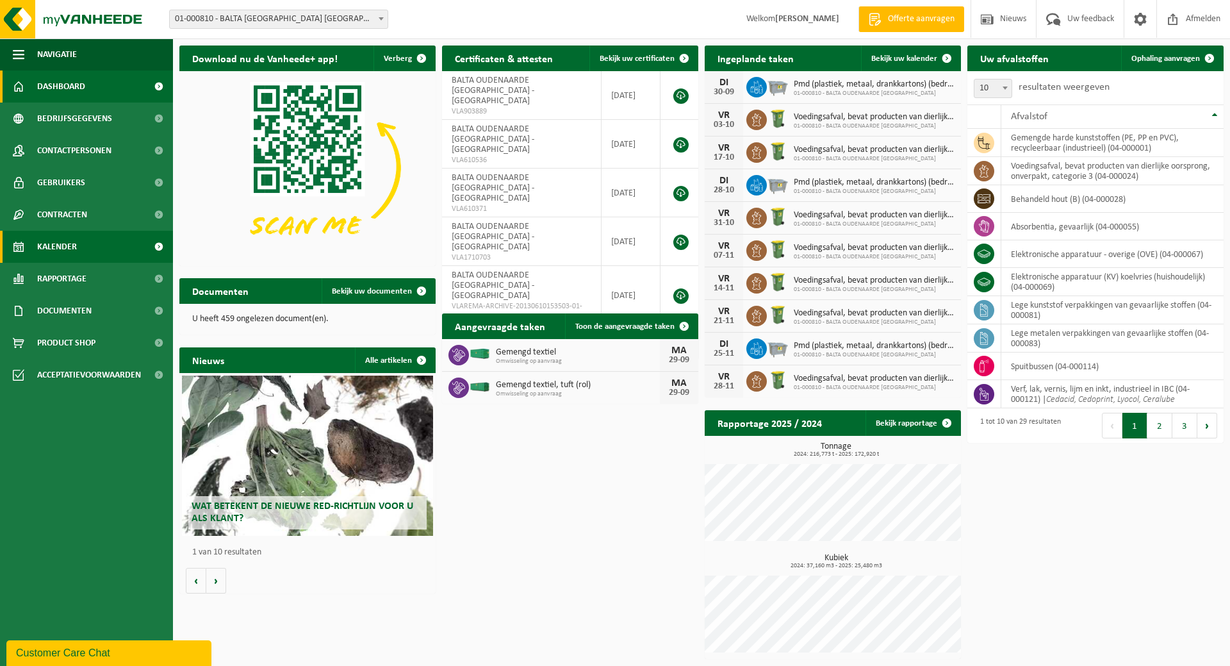 This screenshot has height=666, width=1230. I want to click on h2: Documenten, so click(220, 290).